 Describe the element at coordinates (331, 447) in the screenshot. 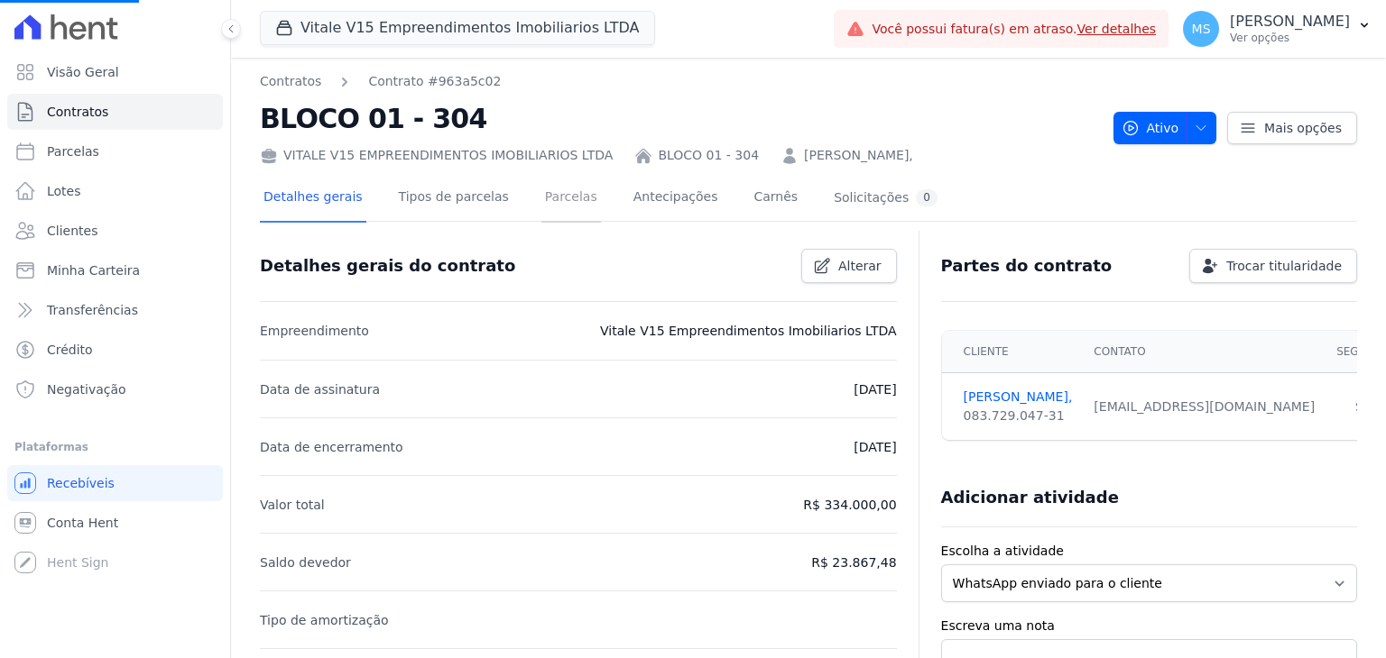

I see `p: Data de encerramento` at that location.